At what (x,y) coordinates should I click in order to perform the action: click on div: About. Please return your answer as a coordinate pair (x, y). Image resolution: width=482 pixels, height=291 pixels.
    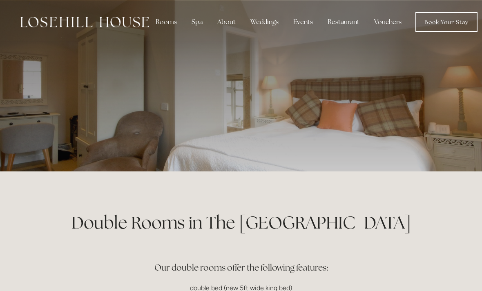
    Looking at the image, I should click on (226, 22).